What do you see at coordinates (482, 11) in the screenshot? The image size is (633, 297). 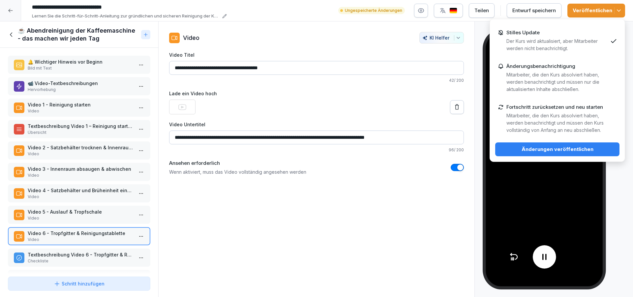 I see `div: Teilen` at bounding box center [482, 11].